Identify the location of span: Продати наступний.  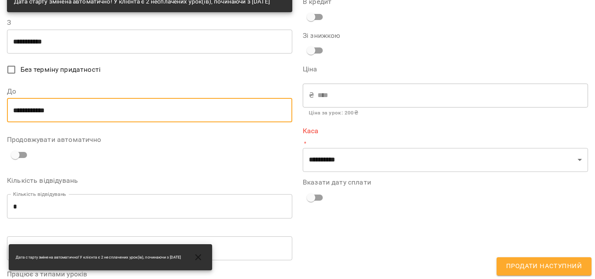
(544, 266).